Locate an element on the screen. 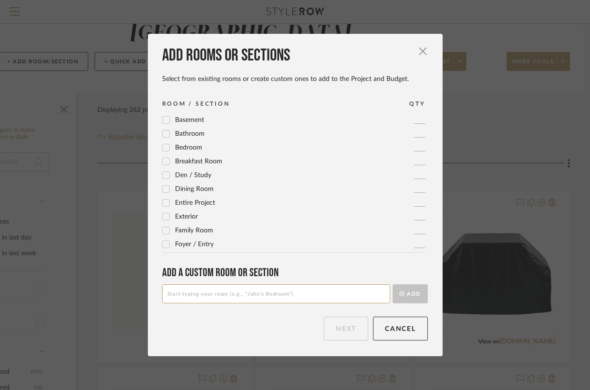 The width and height of the screenshot is (590, 390). span: Foyer / Entry is located at coordinates (194, 245).